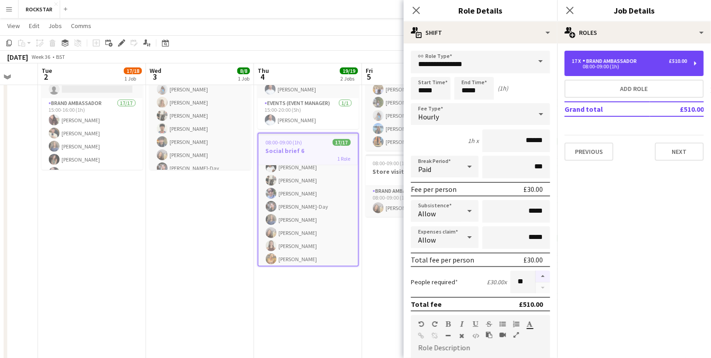  I want to click on div: 1h x, so click(473, 141).